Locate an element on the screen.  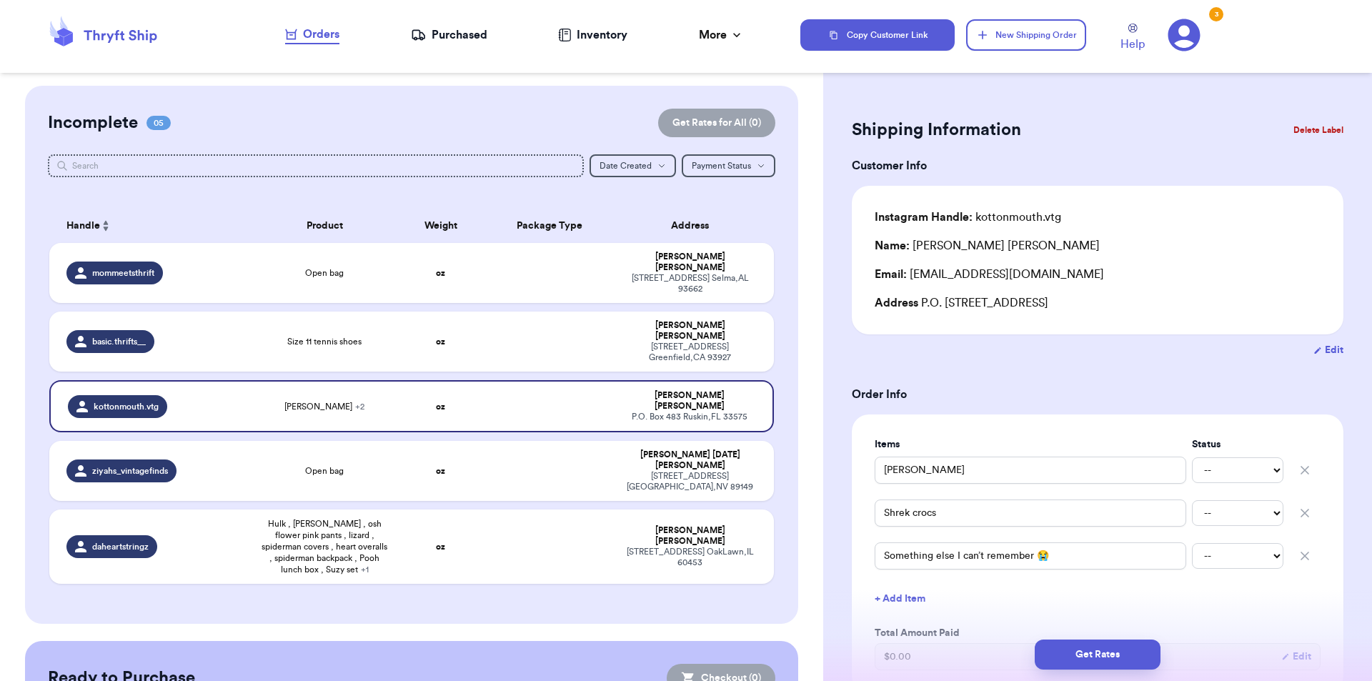
button: Sort ascending is located at coordinates (106, 226).